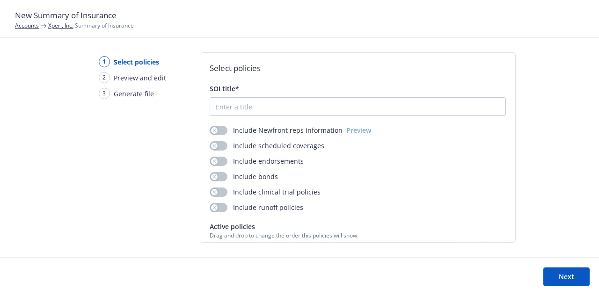 This screenshot has width=599, height=295. What do you see at coordinates (495, 244) in the screenshot?
I see `button: Show all` at bounding box center [495, 244].